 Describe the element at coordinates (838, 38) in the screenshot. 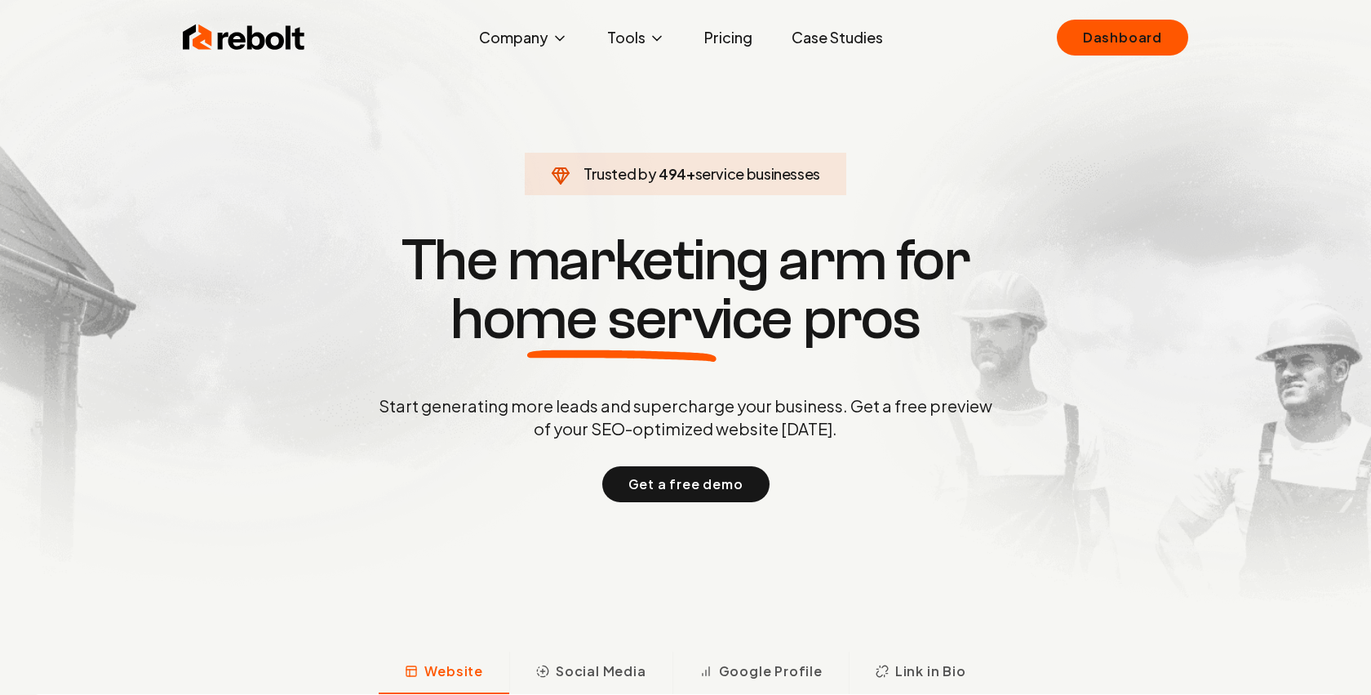

I see `a: Case Studies` at that location.